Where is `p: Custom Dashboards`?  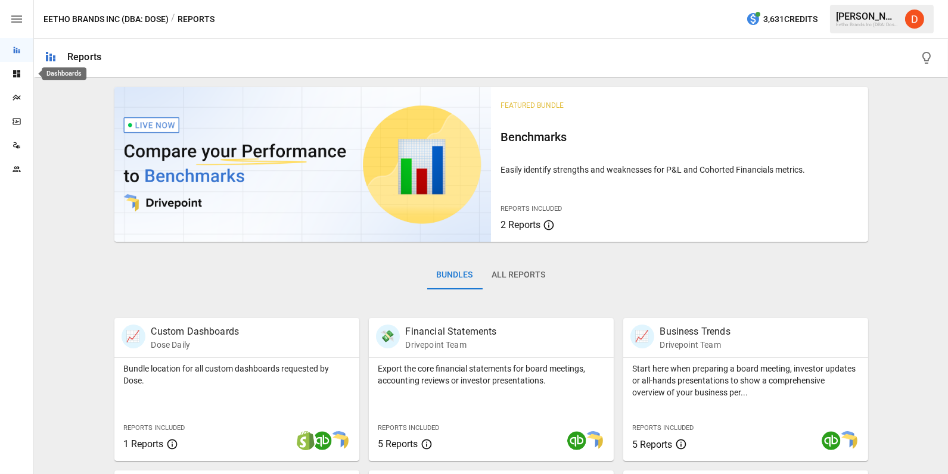
p: Custom Dashboards is located at coordinates (195, 332).